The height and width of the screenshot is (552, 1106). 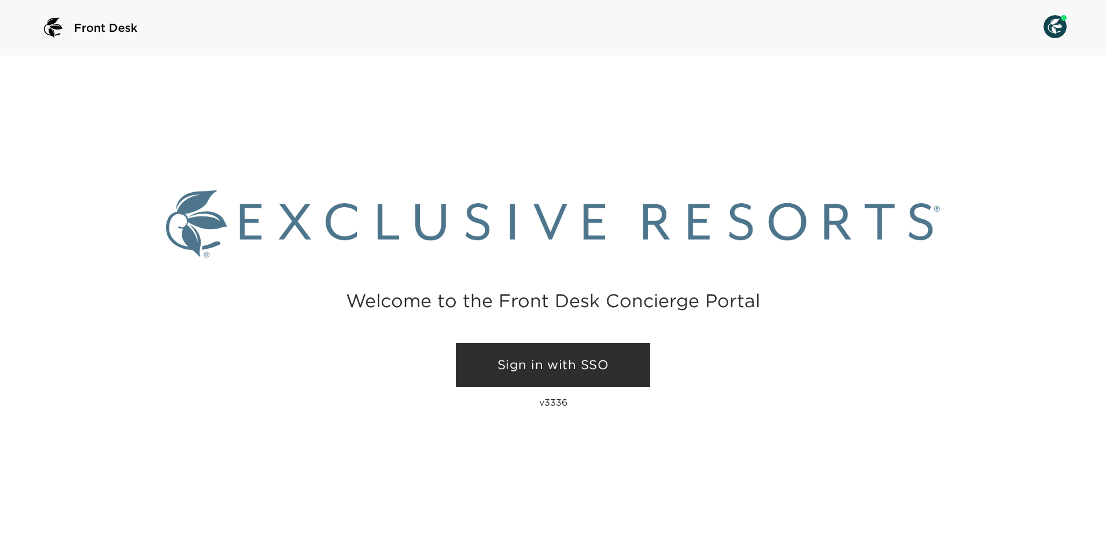 What do you see at coordinates (553, 365) in the screenshot?
I see `a: Sign in with SSO` at bounding box center [553, 365].